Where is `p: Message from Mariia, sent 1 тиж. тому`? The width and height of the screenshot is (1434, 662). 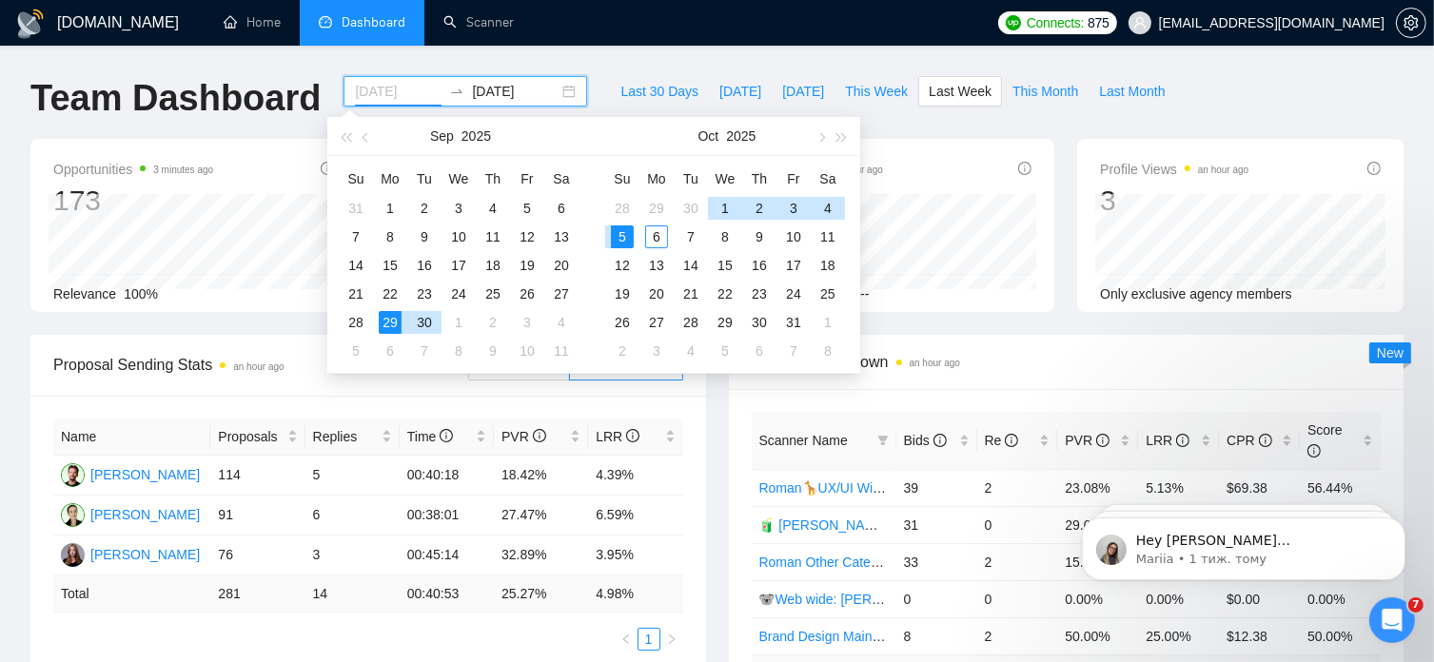
p: Message from Mariia, sent 1 тиж. тому is located at coordinates (206, 82).